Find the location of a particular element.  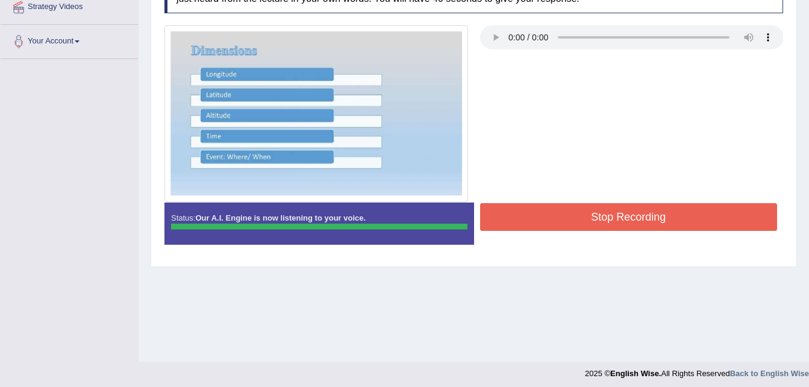

div: 2025 © All Rights Reserved is located at coordinates (697, 370).